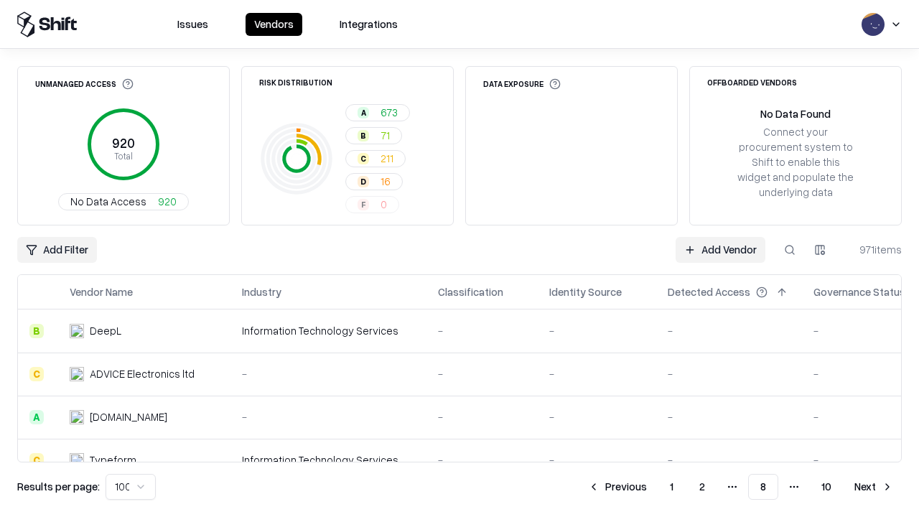  I want to click on tspan: 920, so click(124, 143).